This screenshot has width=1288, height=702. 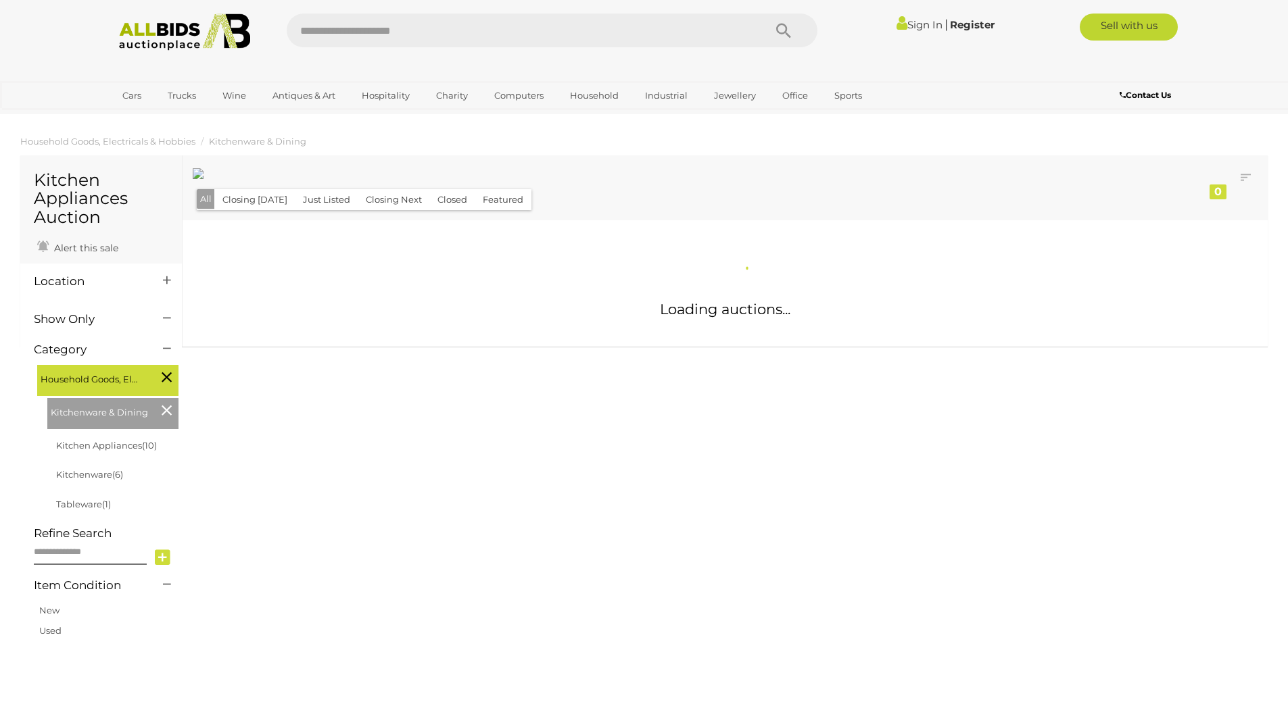 What do you see at coordinates (518, 95) in the screenshot?
I see `a: Computers` at bounding box center [518, 95].